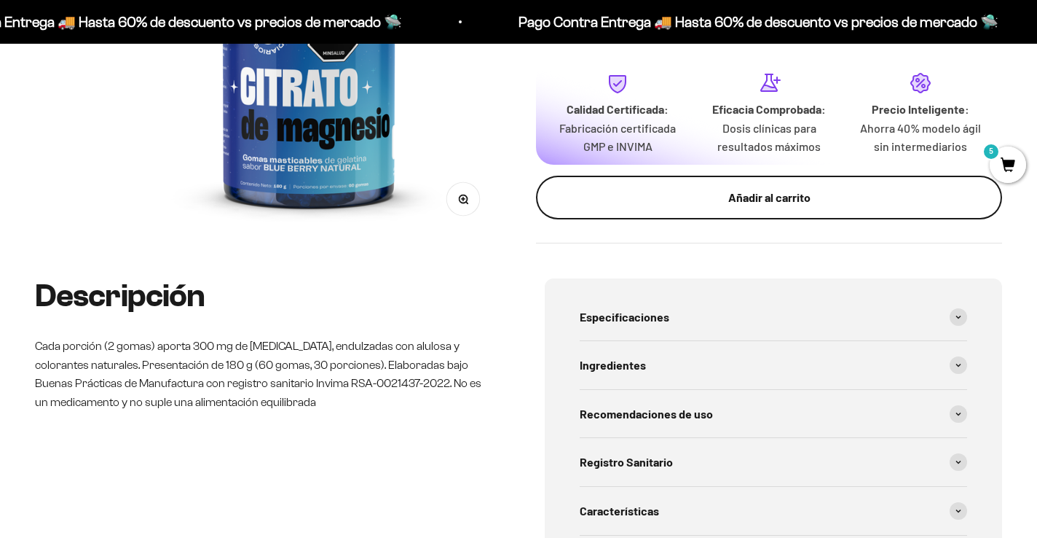 The height and width of the screenshot is (538, 1037). Describe the element at coordinates (769, 137) in the screenshot. I see `p: Dosis clínicas para resultados máximos` at that location.